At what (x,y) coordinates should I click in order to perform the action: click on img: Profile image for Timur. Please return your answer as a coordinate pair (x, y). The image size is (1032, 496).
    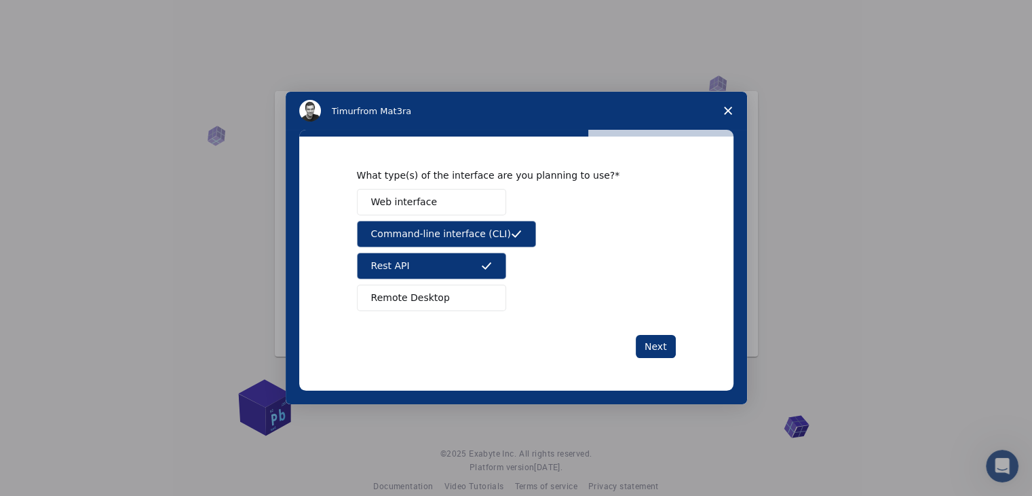
    Looking at the image, I should click on (310, 111).